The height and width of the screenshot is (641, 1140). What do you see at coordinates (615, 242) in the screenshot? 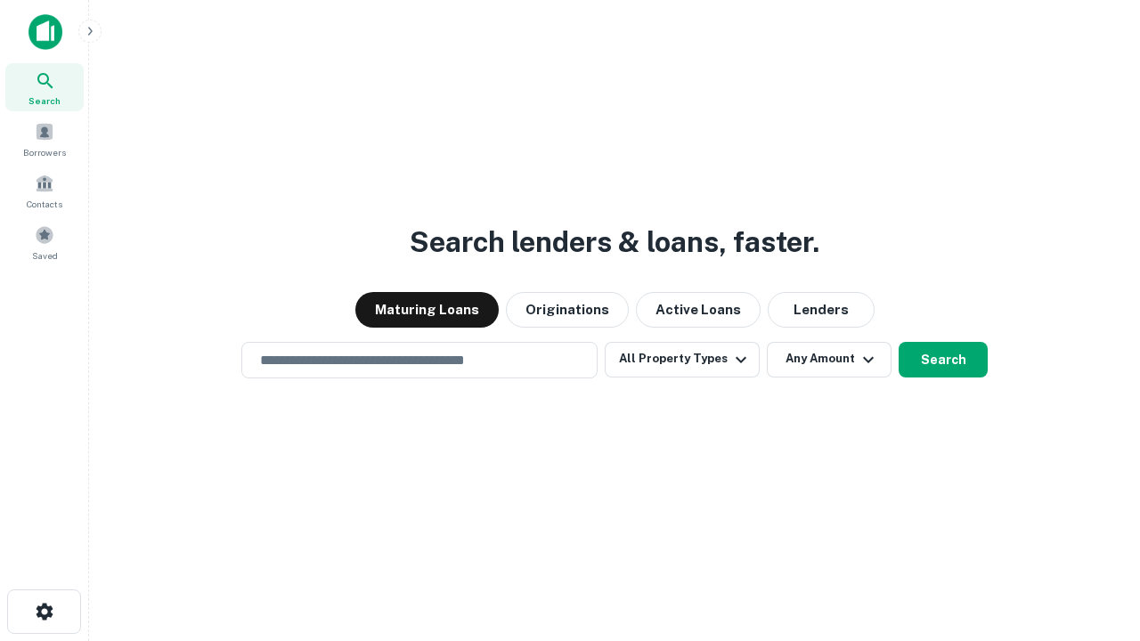
I see `h3: Search lenders & loans, faster.` at bounding box center [615, 242].